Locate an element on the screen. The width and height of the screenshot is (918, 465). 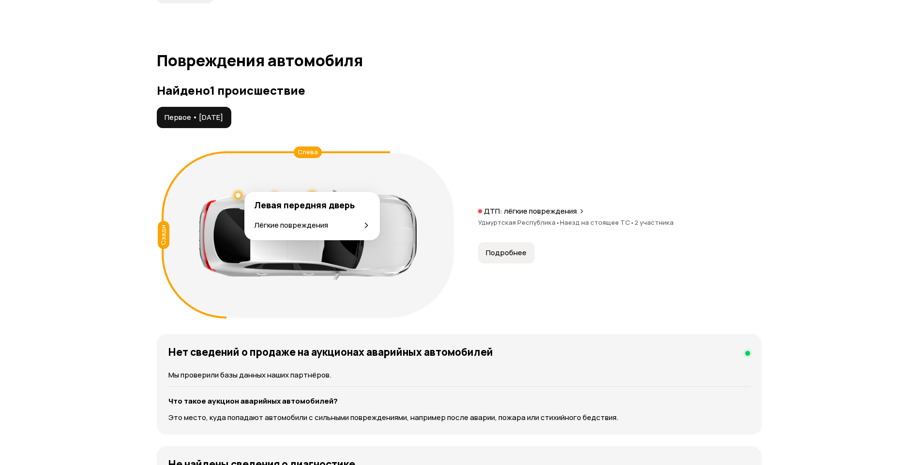
span: Наезд на стоящее ТС is located at coordinates (597, 223).